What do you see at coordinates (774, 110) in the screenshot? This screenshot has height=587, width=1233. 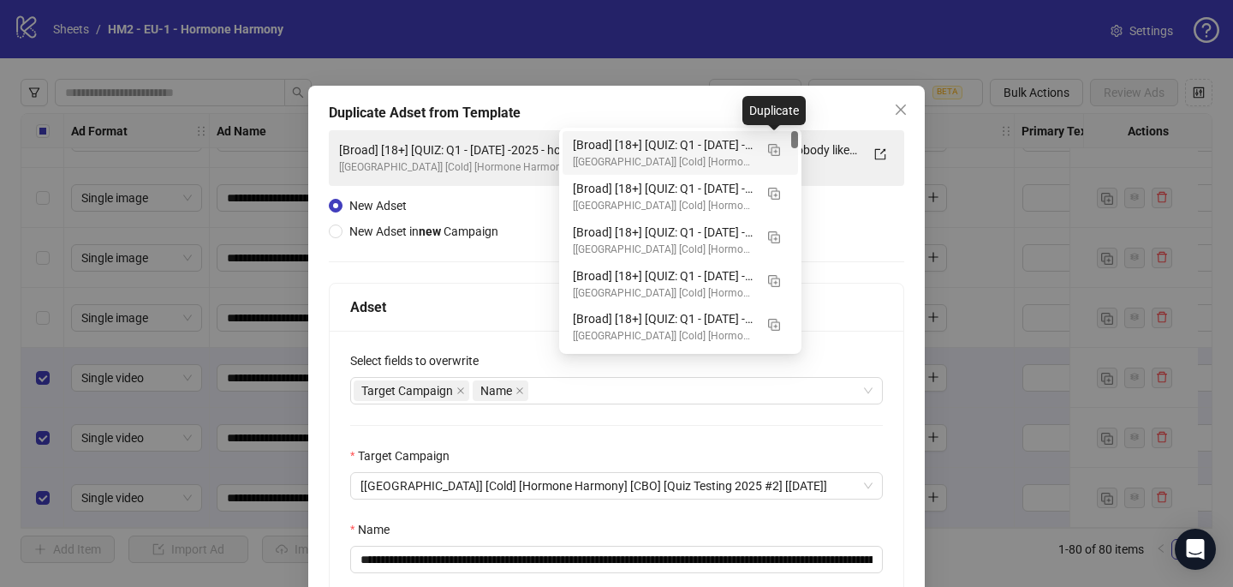 I see `div: Duplicate` at bounding box center [774, 110].